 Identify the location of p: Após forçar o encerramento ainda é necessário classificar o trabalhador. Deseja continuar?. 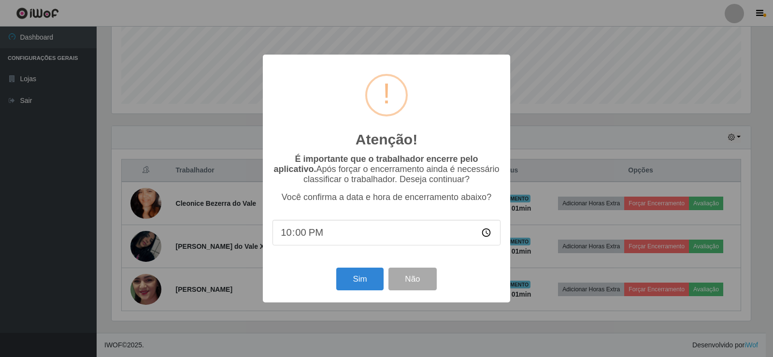
(387, 169).